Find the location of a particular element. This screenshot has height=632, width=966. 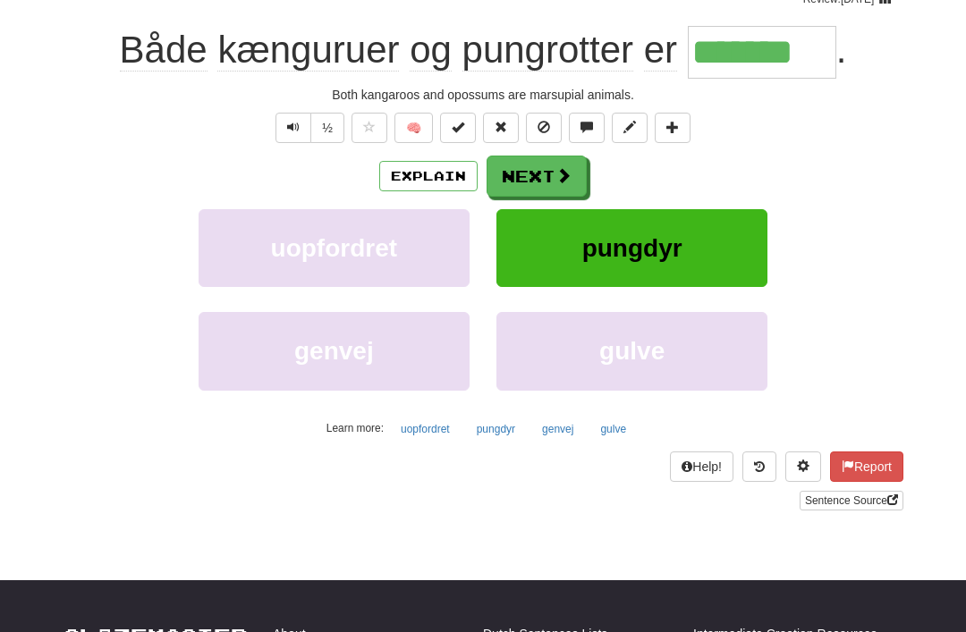

button: Ignore sentence (alt+i) is located at coordinates (544, 128).